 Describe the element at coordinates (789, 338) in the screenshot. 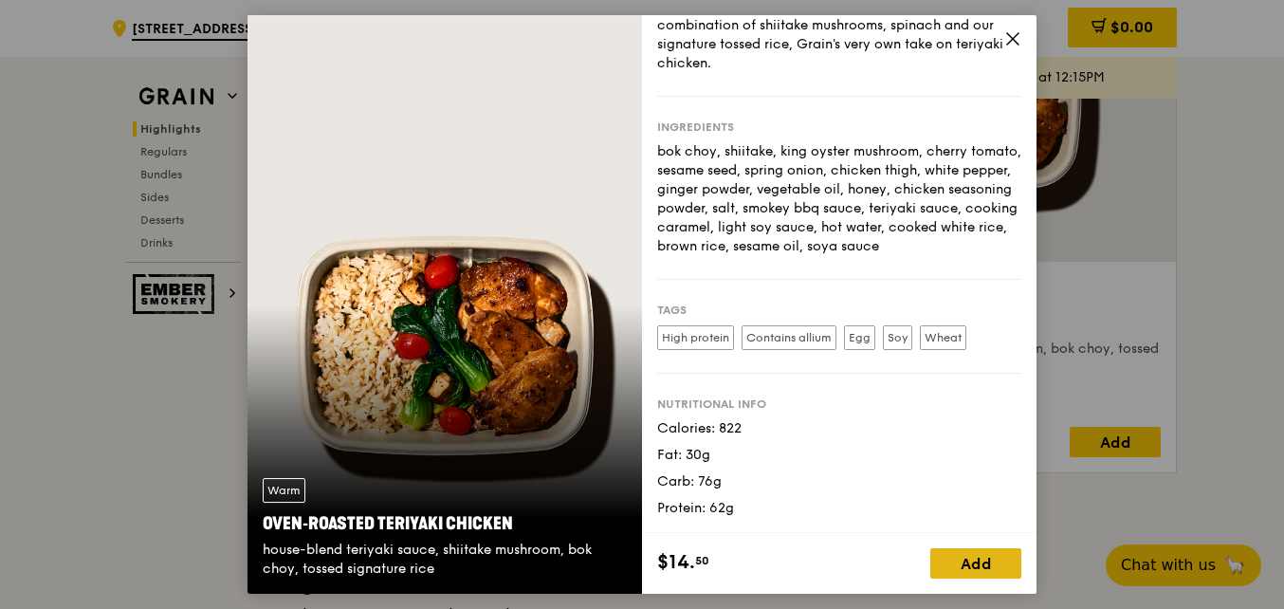

I see `label: Contains allium` at that location.